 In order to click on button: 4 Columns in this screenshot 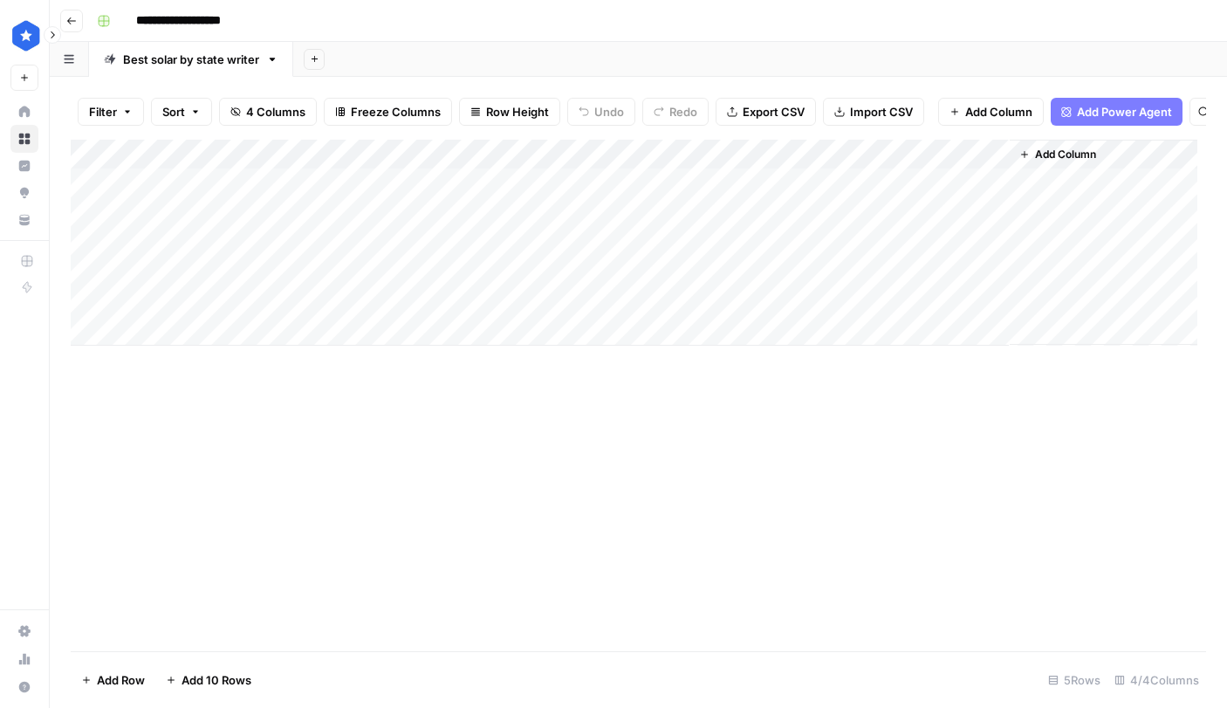, I will do `click(268, 112)`.